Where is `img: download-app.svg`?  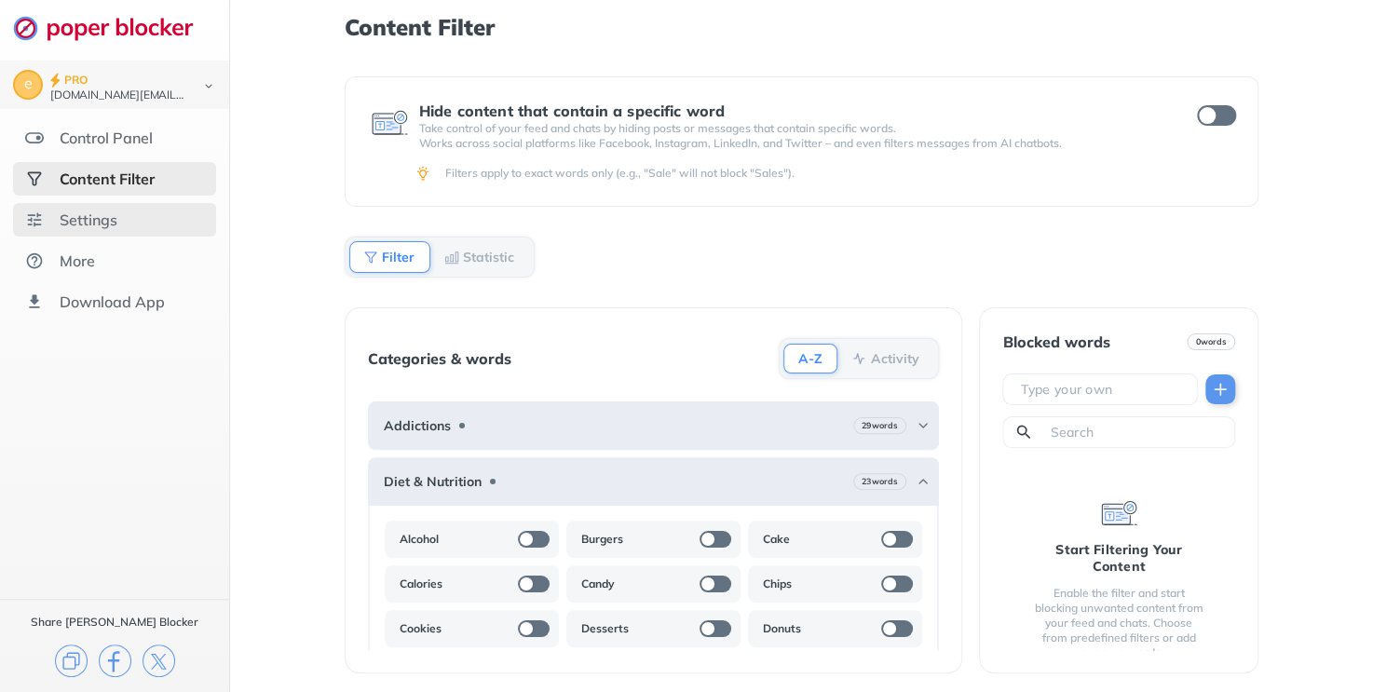
img: download-app.svg is located at coordinates (34, 302).